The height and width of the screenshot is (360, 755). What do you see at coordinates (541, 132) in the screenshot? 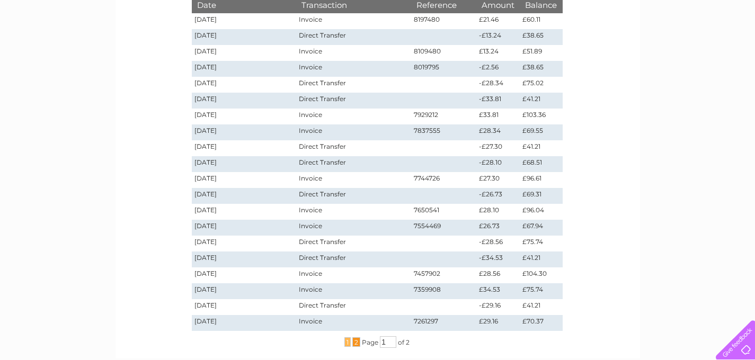
I see `td: £69.55` at bounding box center [541, 132].